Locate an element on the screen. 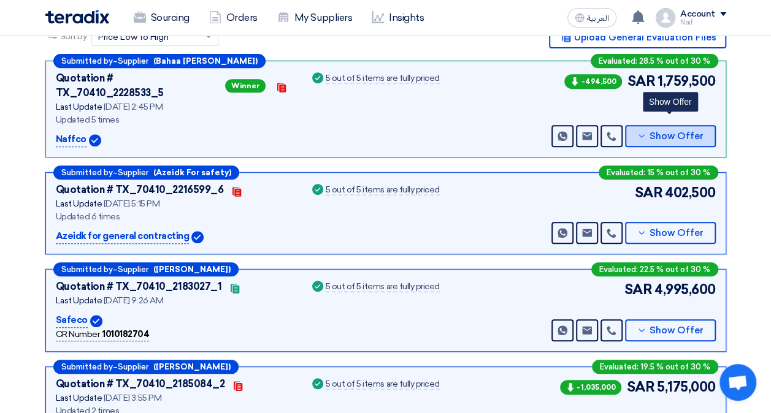 Image resolution: width=771 pixels, height=413 pixels. button: العربية is located at coordinates (592, 18).